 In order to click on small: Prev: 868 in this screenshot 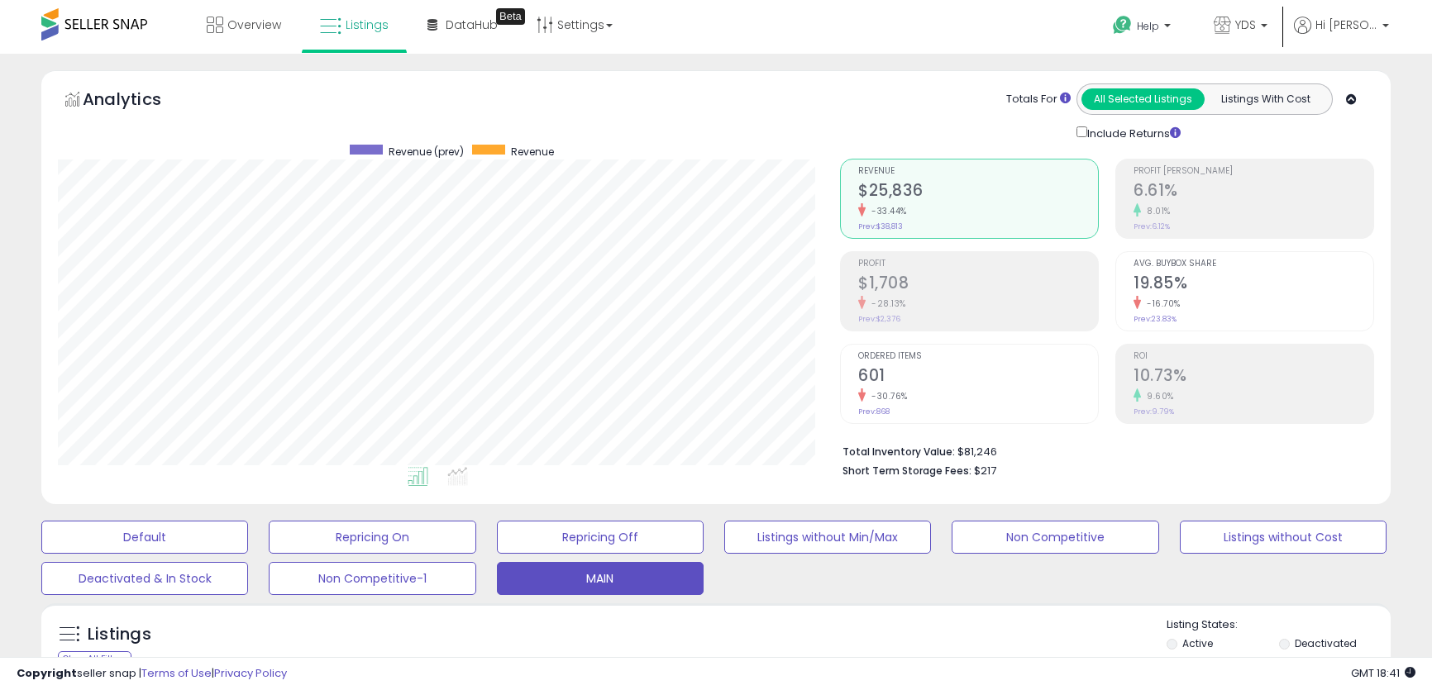, I will do `click(874, 412)`.